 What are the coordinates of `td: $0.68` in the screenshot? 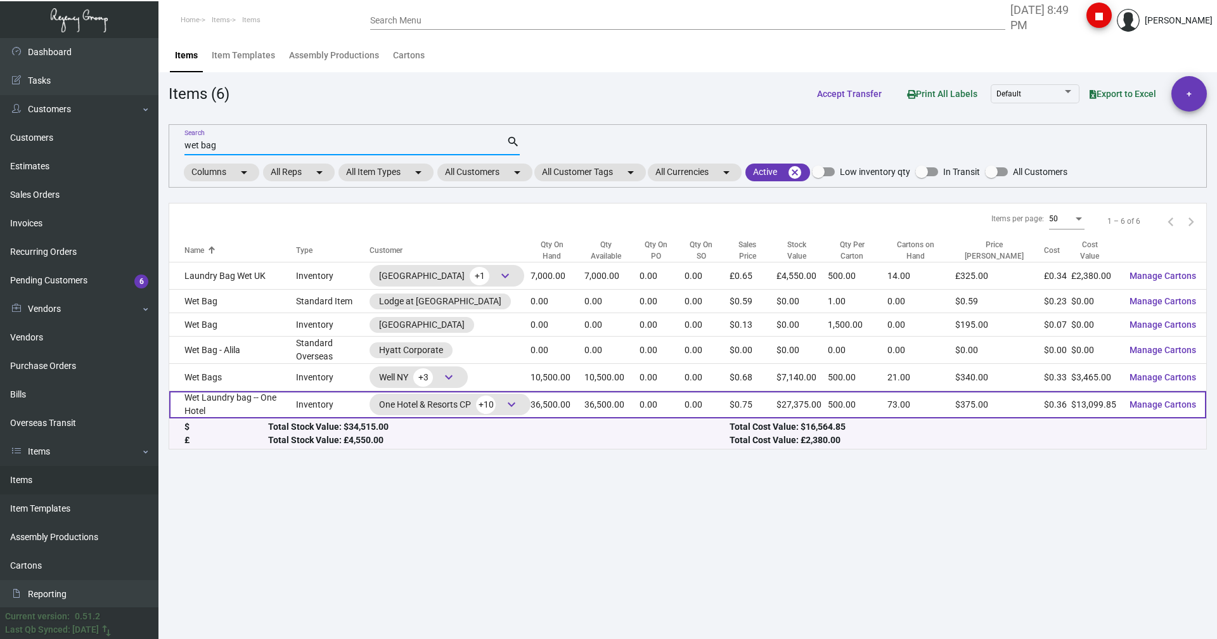 It's located at (753, 377).